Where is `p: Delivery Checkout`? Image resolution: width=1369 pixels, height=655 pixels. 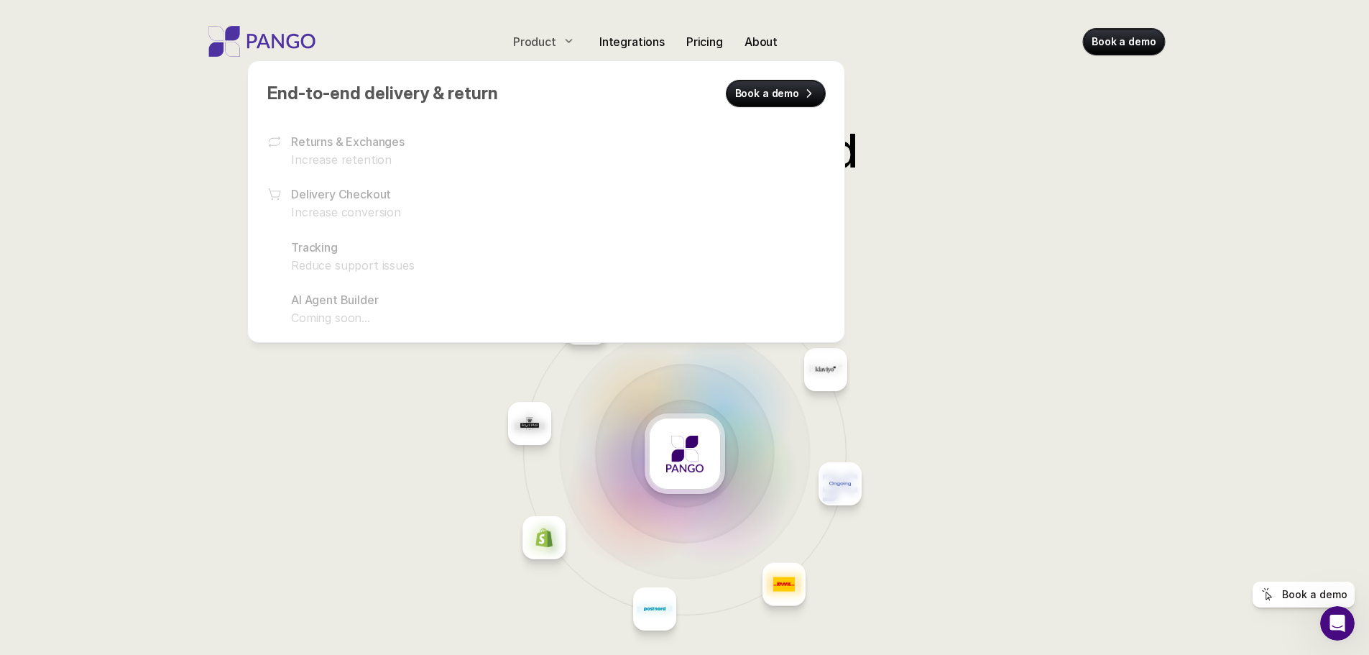 p: Delivery Checkout is located at coordinates (341, 194).